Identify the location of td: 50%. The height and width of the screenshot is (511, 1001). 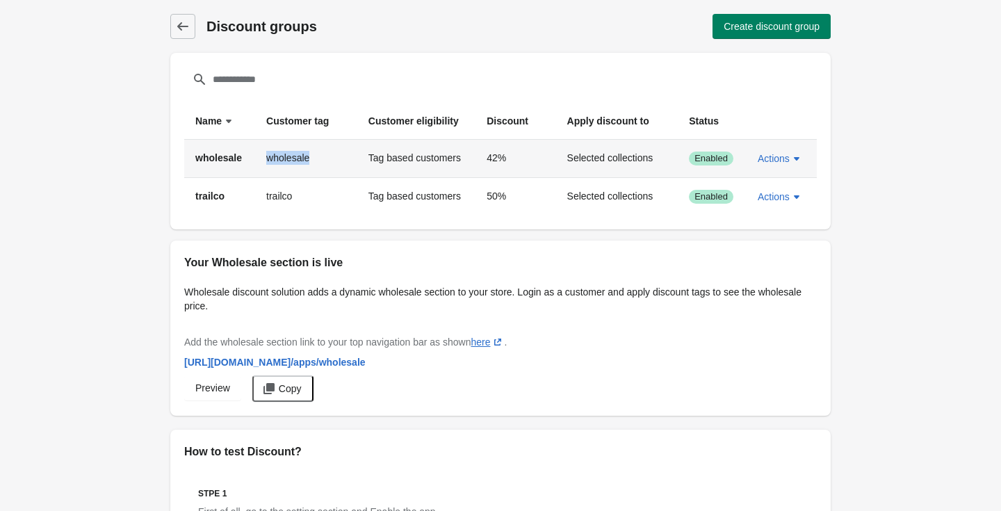
(515, 196).